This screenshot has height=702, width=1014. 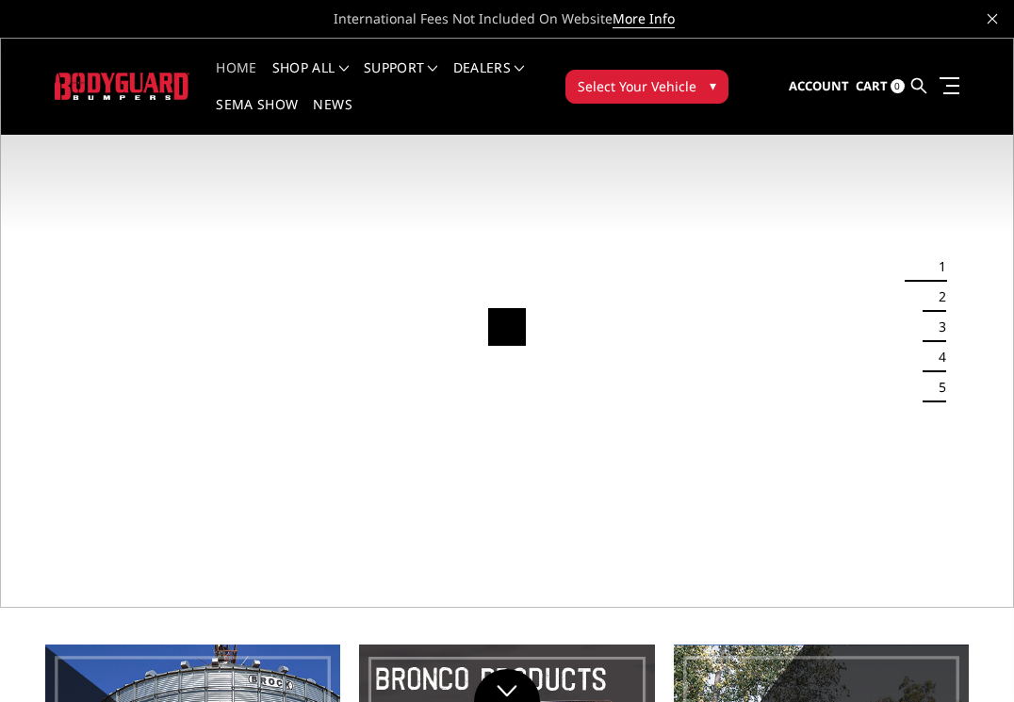 What do you see at coordinates (880, 87) in the screenshot?
I see `a: Cart 0` at bounding box center [880, 87].